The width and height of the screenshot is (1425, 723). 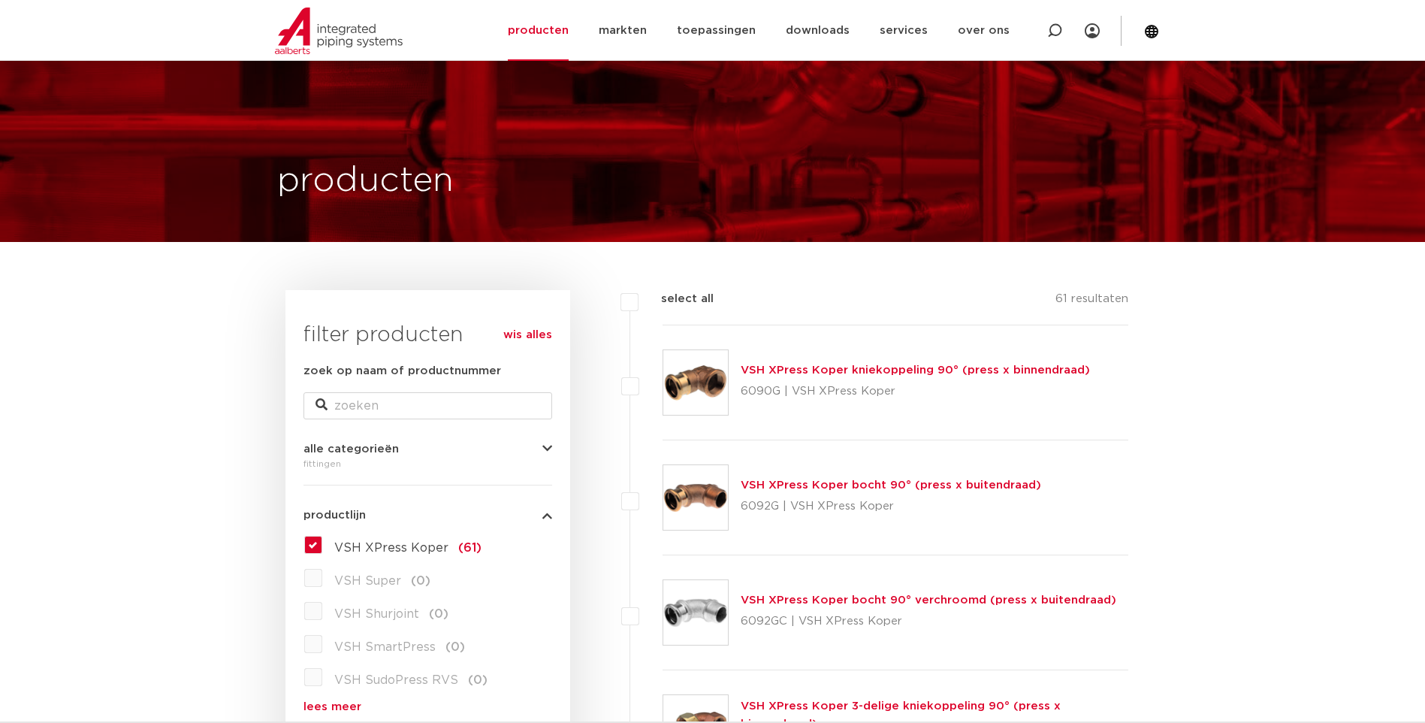 What do you see at coordinates (696, 497) in the screenshot?
I see `img: Thumbnail for VSH XPress Koper bocht 90° (press x buitendraad)` at bounding box center [696, 497].